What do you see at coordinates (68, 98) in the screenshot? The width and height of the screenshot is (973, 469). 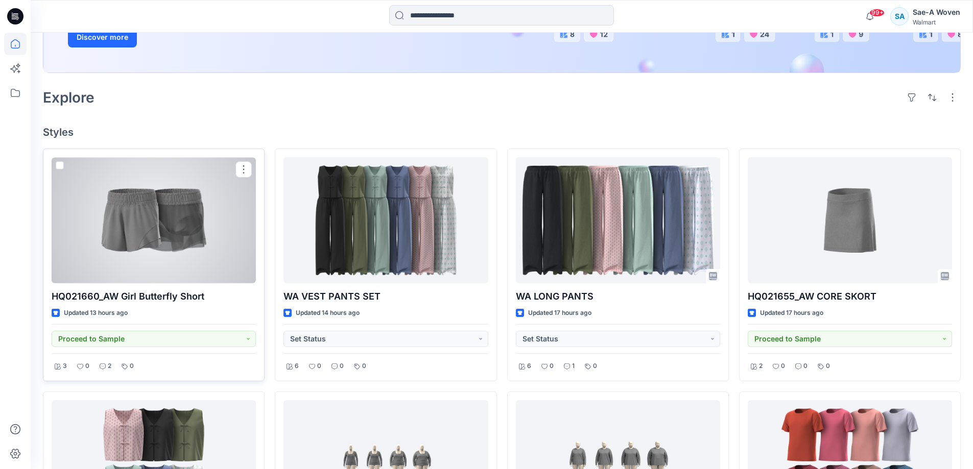 I see `h2: Explore` at bounding box center [68, 98].